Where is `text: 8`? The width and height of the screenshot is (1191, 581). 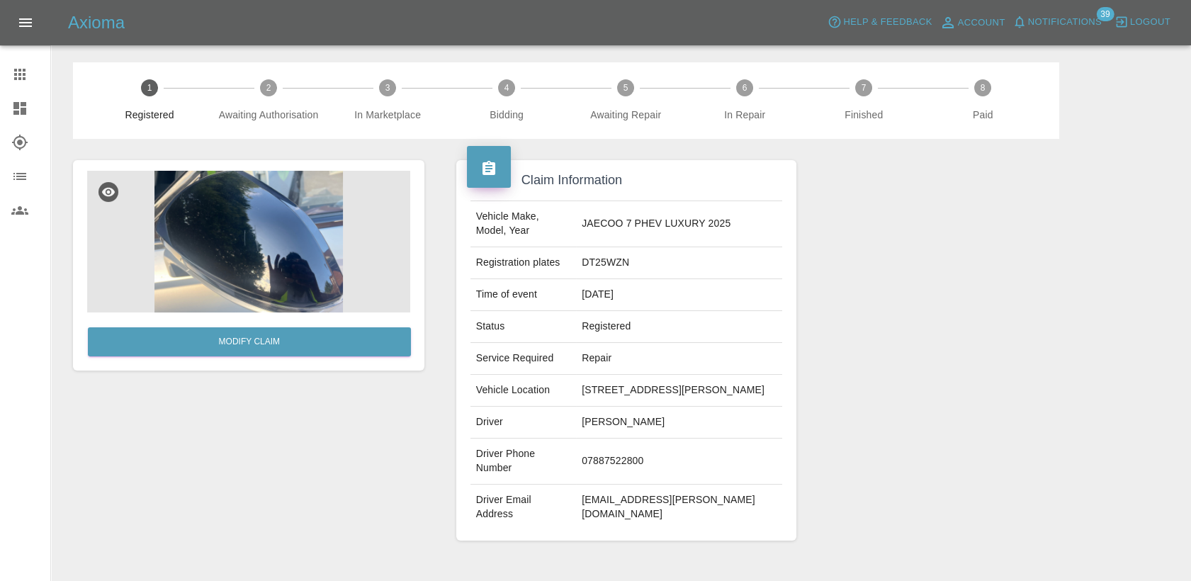 text: 8 is located at coordinates (982, 88).